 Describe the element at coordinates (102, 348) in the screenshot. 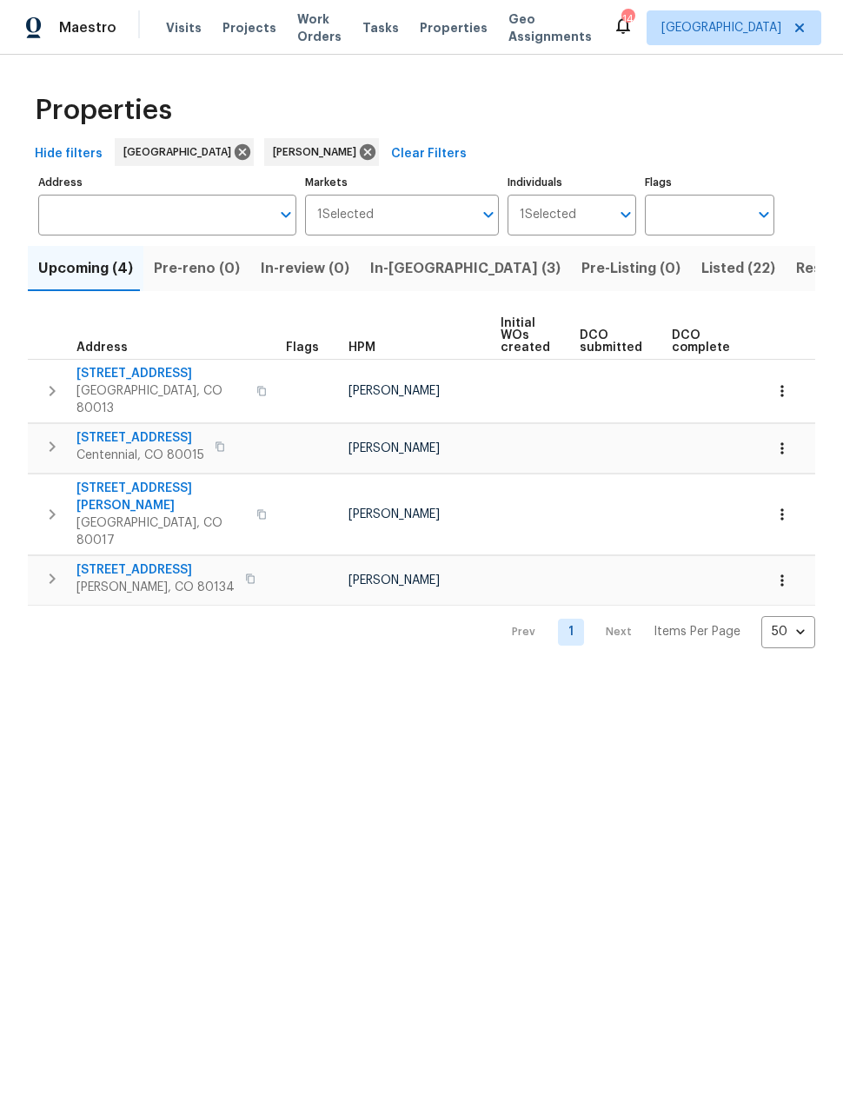

I see `span: Address` at that location.